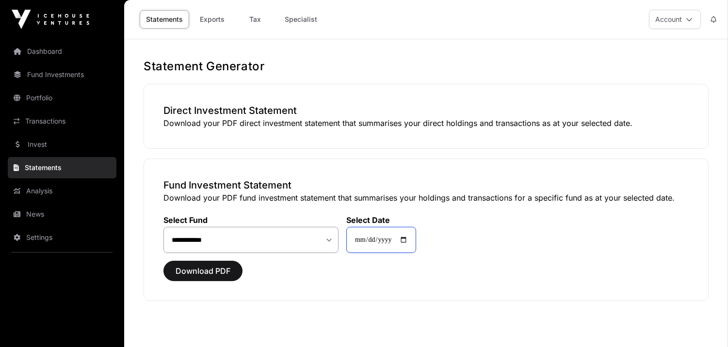 This screenshot has width=728, height=347. What do you see at coordinates (704, 324) in the screenshot?
I see `div: Chat Widget` at bounding box center [704, 324].